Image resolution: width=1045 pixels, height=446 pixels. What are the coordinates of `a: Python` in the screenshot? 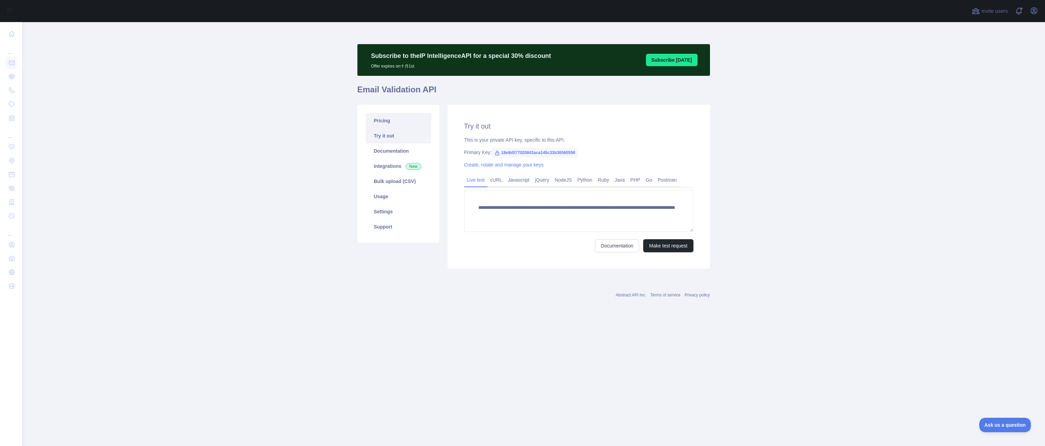 It's located at (585, 180).